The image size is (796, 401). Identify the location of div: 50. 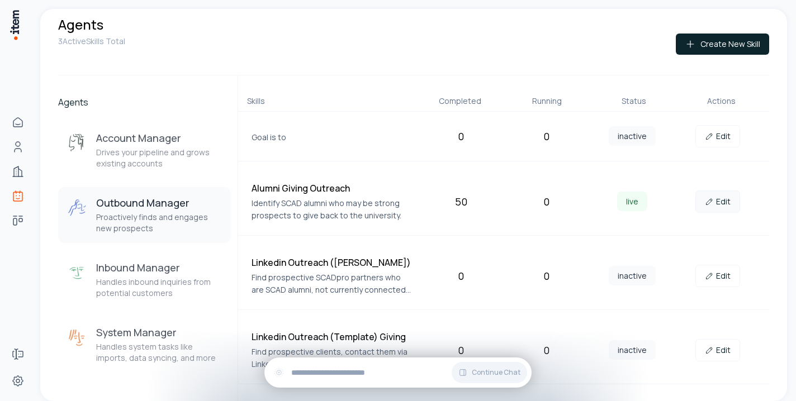
(461, 202).